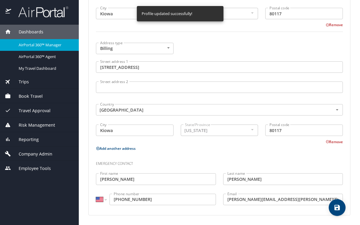 This screenshot has height=225, width=360. What do you see at coordinates (337, 110) in the screenshot?
I see `button: Open` at bounding box center [337, 110].